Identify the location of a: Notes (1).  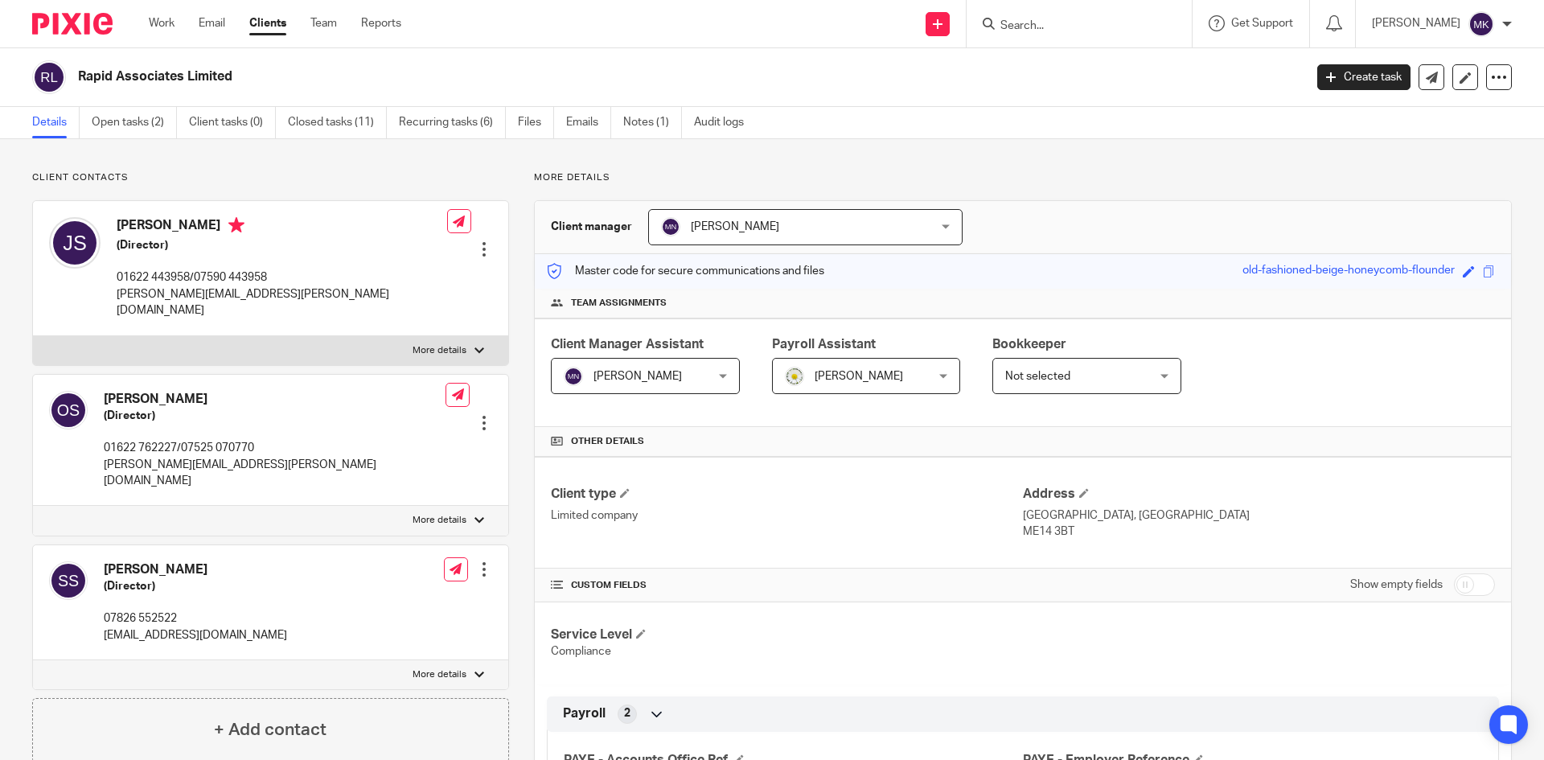
(652, 122).